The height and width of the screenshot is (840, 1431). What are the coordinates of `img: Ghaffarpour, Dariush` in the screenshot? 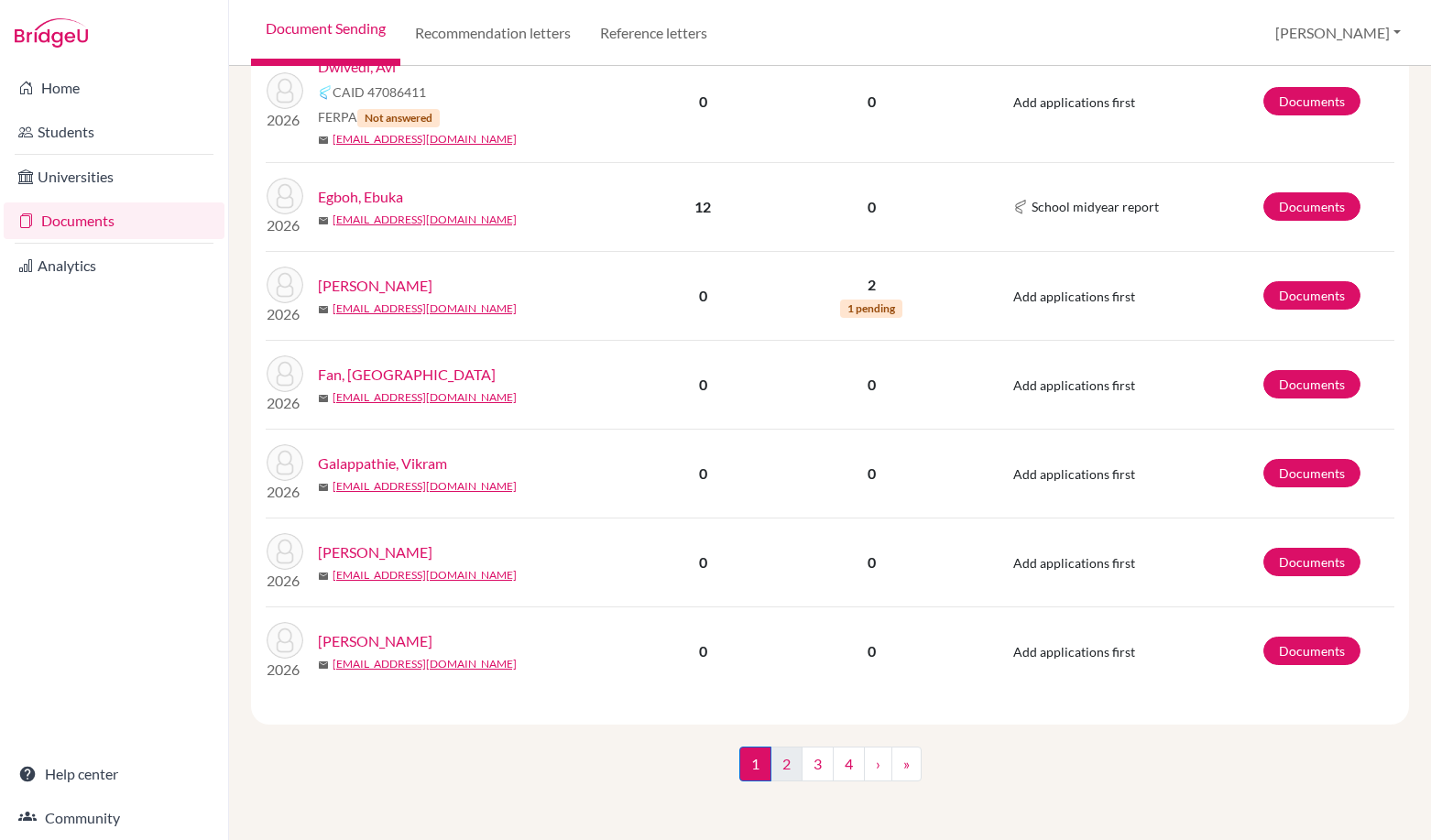 It's located at (285, 551).